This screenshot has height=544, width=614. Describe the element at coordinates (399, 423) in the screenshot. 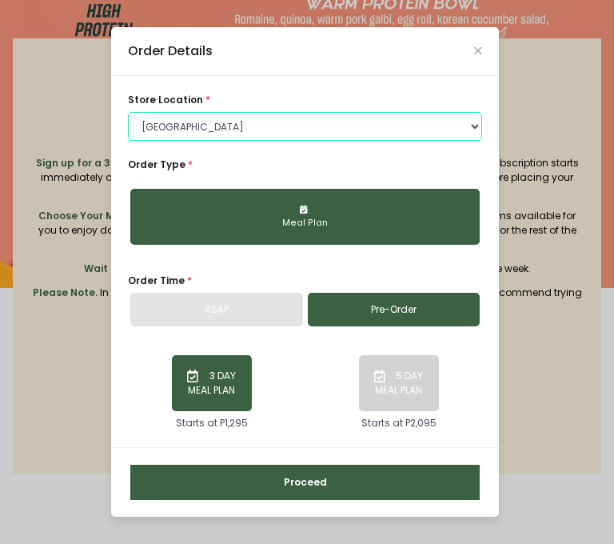

I see `div: Starts at P2,095` at that location.